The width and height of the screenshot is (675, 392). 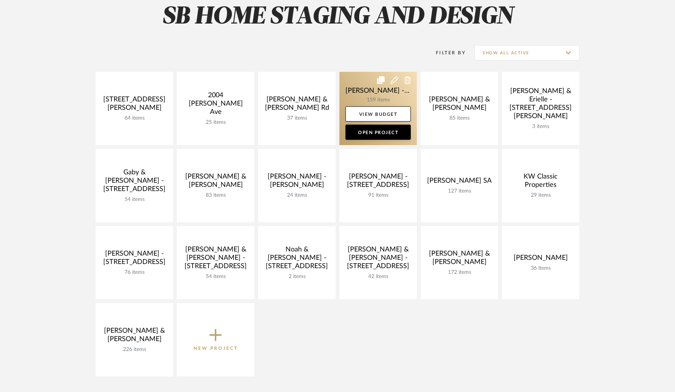 What do you see at coordinates (216, 122) in the screenshot?
I see `div: 25 items` at bounding box center [216, 122].